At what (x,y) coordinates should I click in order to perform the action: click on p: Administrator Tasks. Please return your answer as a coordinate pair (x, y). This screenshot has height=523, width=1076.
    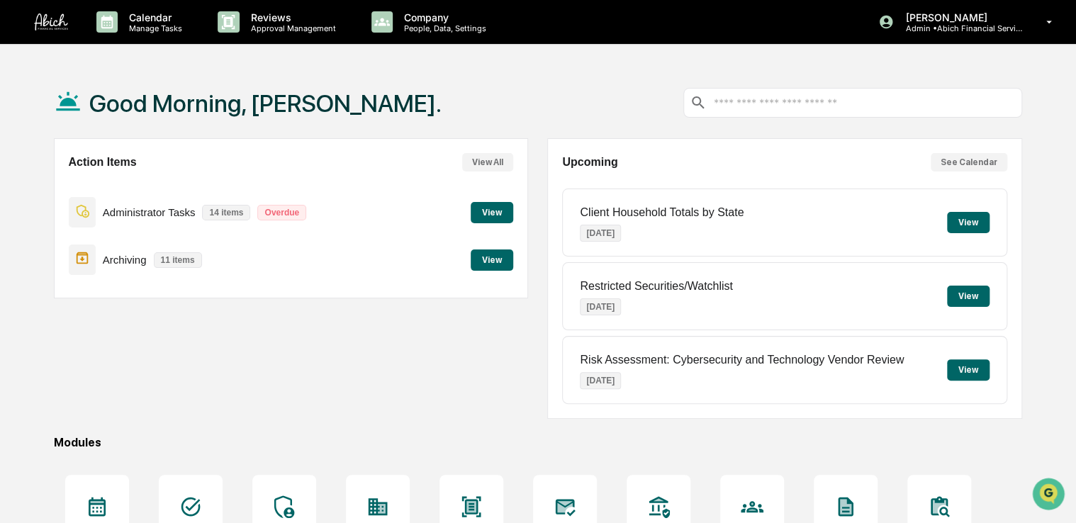
    Looking at the image, I should click on (149, 212).